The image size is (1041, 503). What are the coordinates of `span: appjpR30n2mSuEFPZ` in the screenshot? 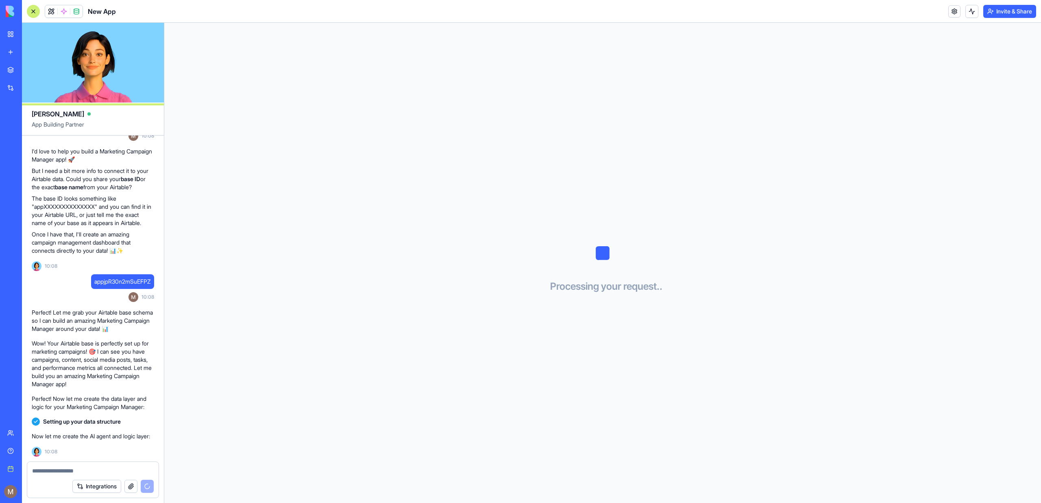 It's located at (122, 281).